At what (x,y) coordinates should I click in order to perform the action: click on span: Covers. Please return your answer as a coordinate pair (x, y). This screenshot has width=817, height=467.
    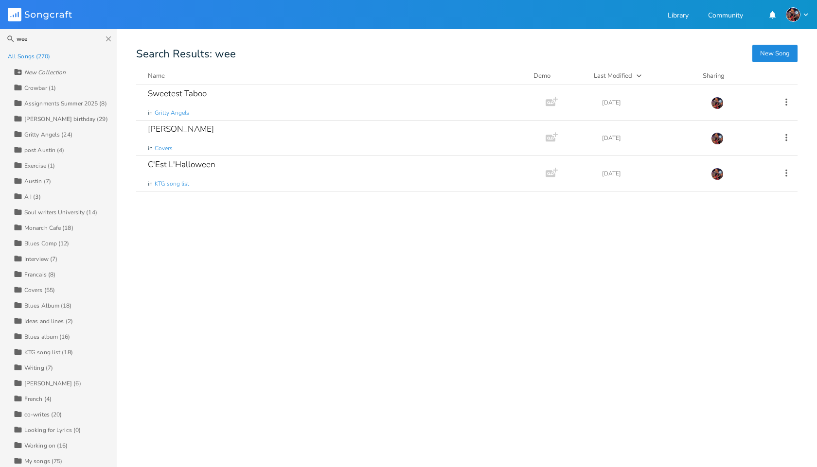
    Looking at the image, I should click on (163, 148).